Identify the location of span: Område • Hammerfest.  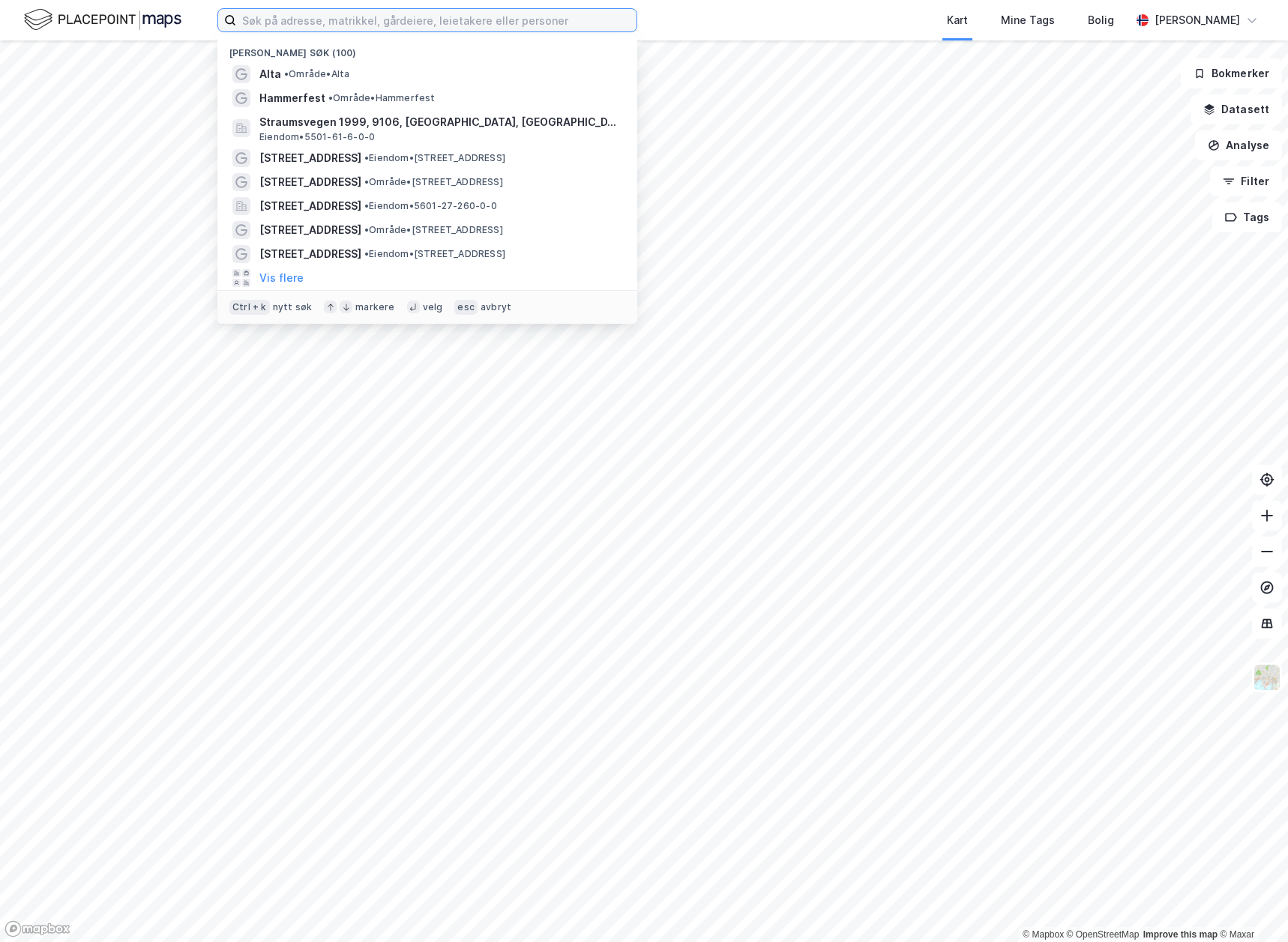
(381, 98).